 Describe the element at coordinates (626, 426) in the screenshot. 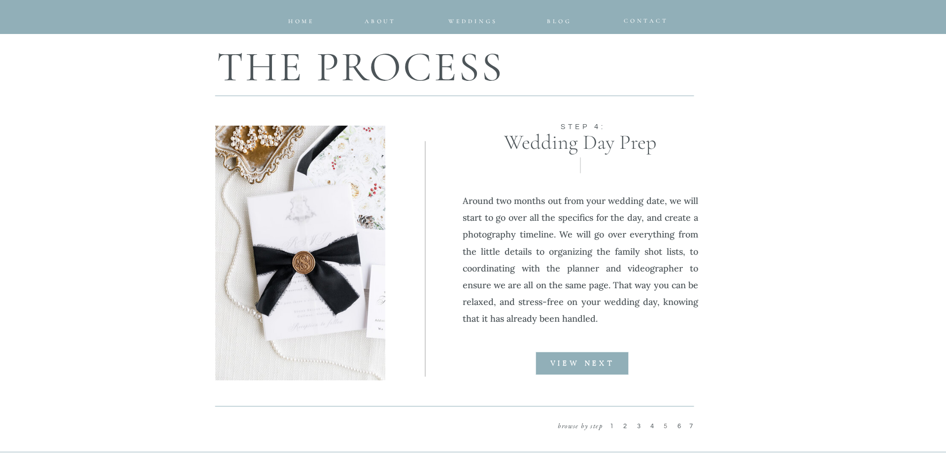

I see `span: 2` at that location.